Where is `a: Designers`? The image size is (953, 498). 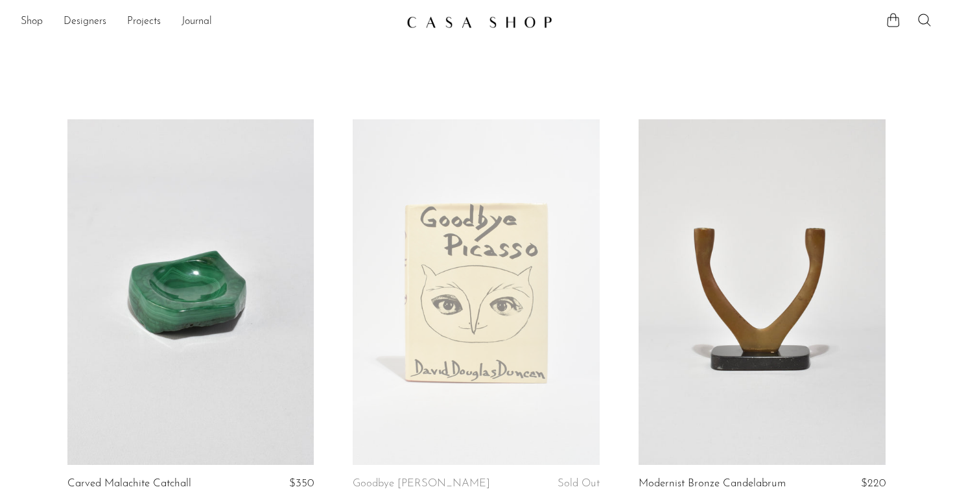
a: Designers is located at coordinates (85, 22).